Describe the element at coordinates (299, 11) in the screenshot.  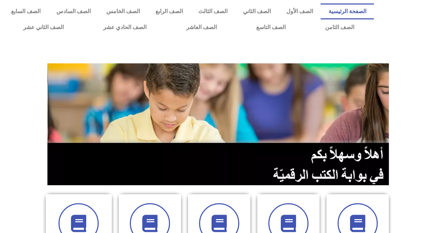
I see `a: الصف الأول` at that location.